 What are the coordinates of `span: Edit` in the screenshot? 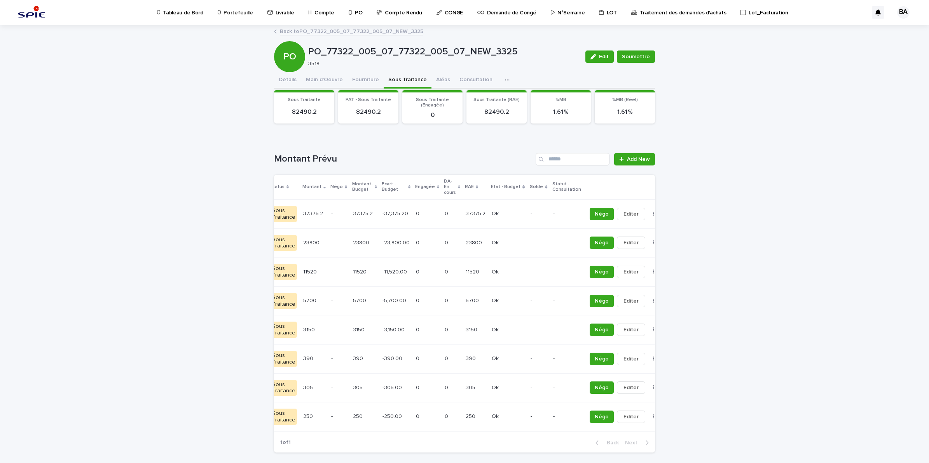 It's located at (603, 57).